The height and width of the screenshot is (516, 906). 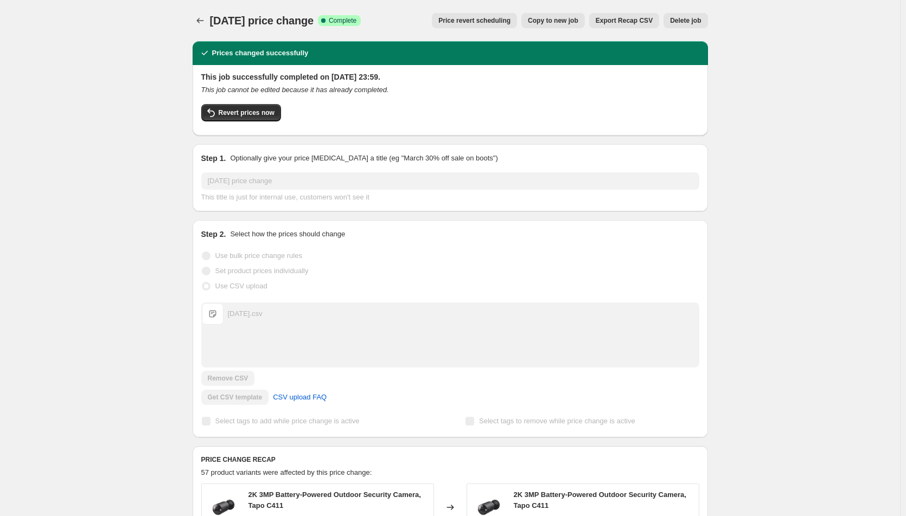 I want to click on i: This job cannot be edited because it has already completed., so click(x=295, y=89).